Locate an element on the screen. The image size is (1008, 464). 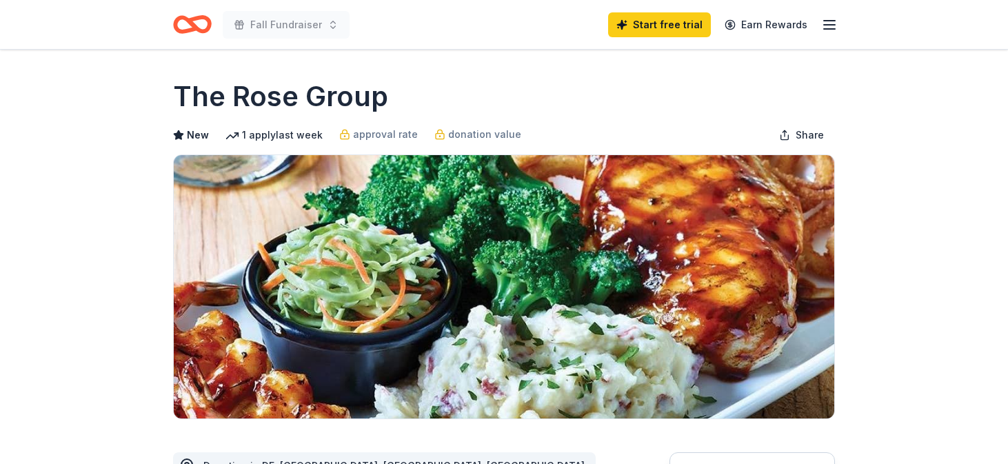
a: Start free trial is located at coordinates (659, 25).